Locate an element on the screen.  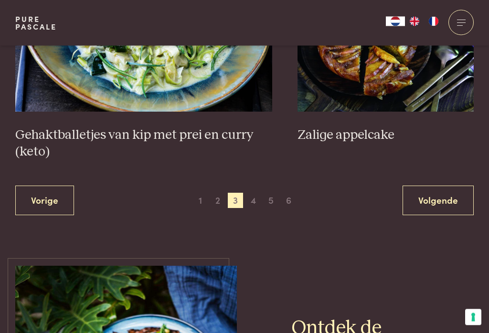
span: 5 is located at coordinates (271, 201).